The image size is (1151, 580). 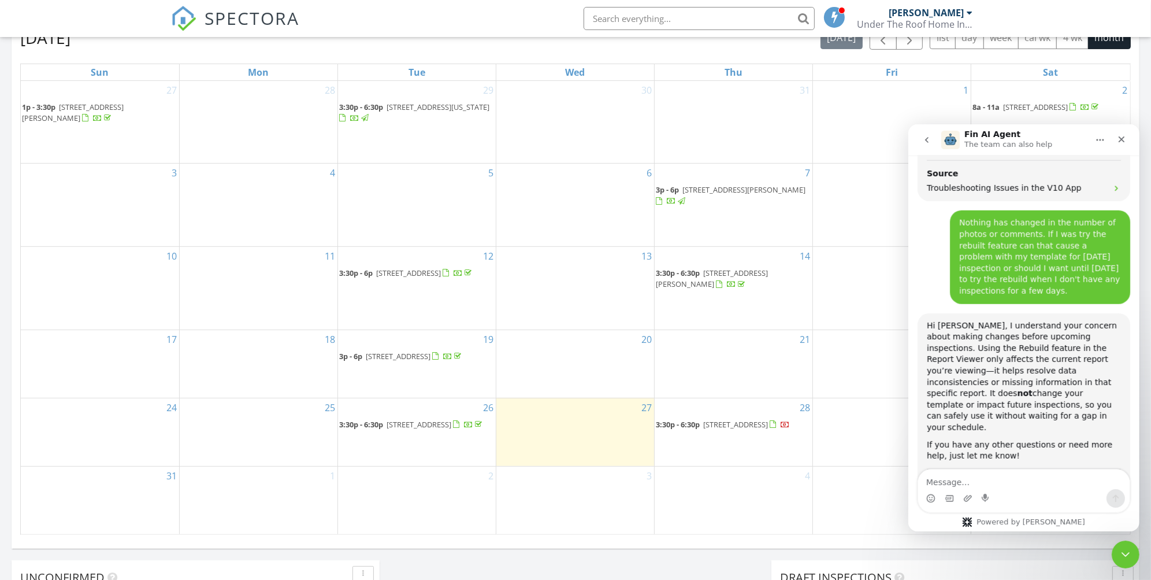 What do you see at coordinates (966, 90) in the screenshot?
I see `a: Go to August 1, 2025` at bounding box center [966, 90].